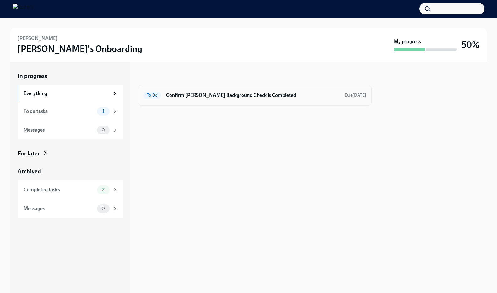 The image size is (497, 293). What do you see at coordinates (70, 172) in the screenshot?
I see `div: Archived` at bounding box center [70, 172].